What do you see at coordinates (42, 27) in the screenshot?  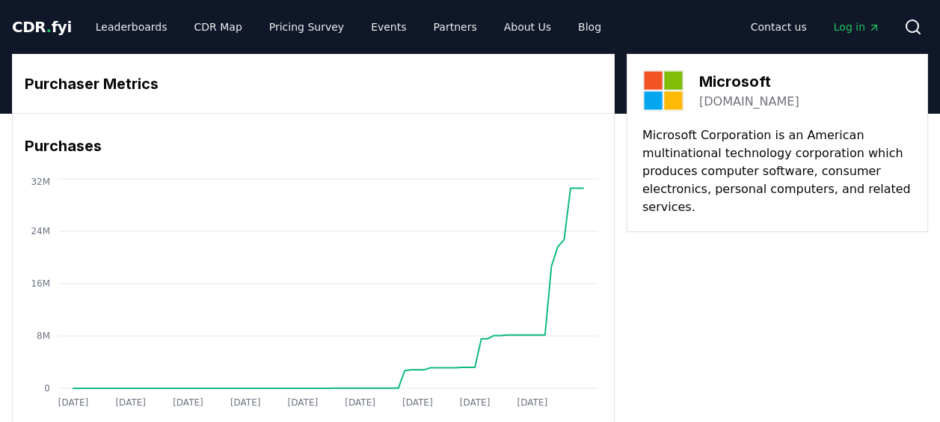 I see `a: CDR.fyi` at bounding box center [42, 27].